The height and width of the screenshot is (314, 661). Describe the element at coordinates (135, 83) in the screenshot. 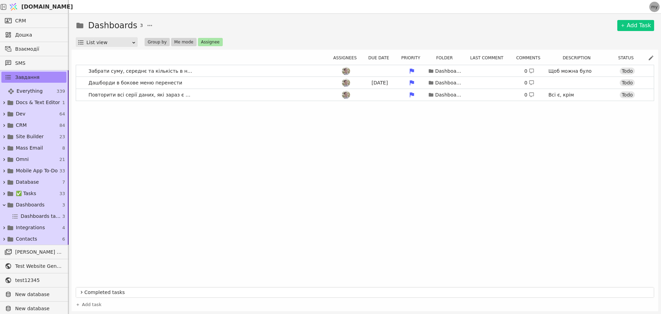

I see `span: Дашборди в бокове меню перенести` at that location.